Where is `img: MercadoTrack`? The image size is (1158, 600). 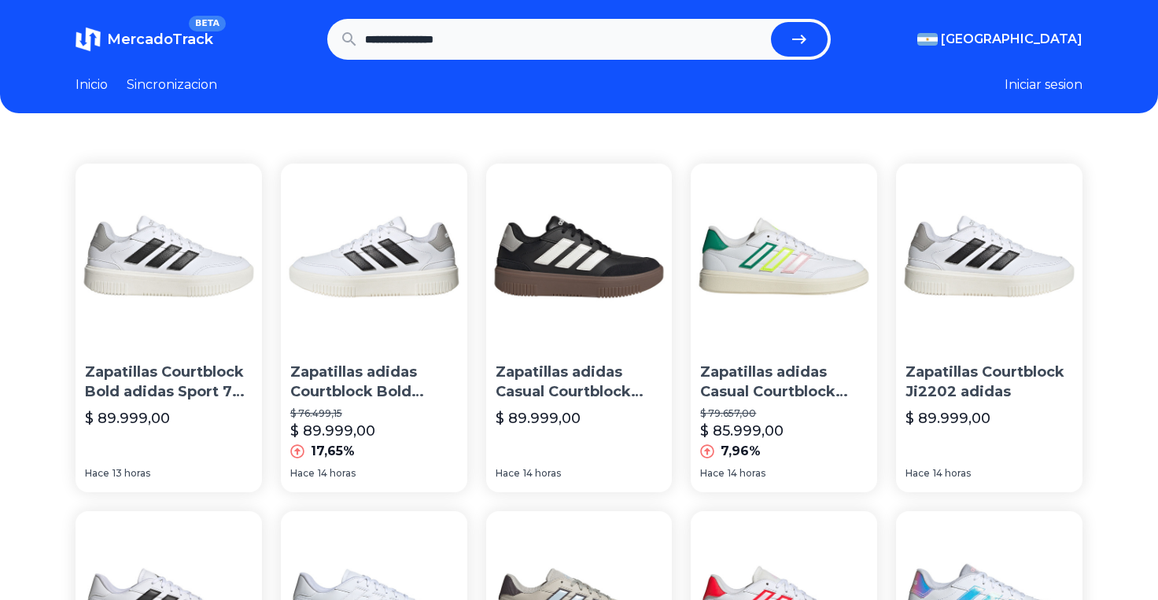
img: MercadoTrack is located at coordinates (88, 39).